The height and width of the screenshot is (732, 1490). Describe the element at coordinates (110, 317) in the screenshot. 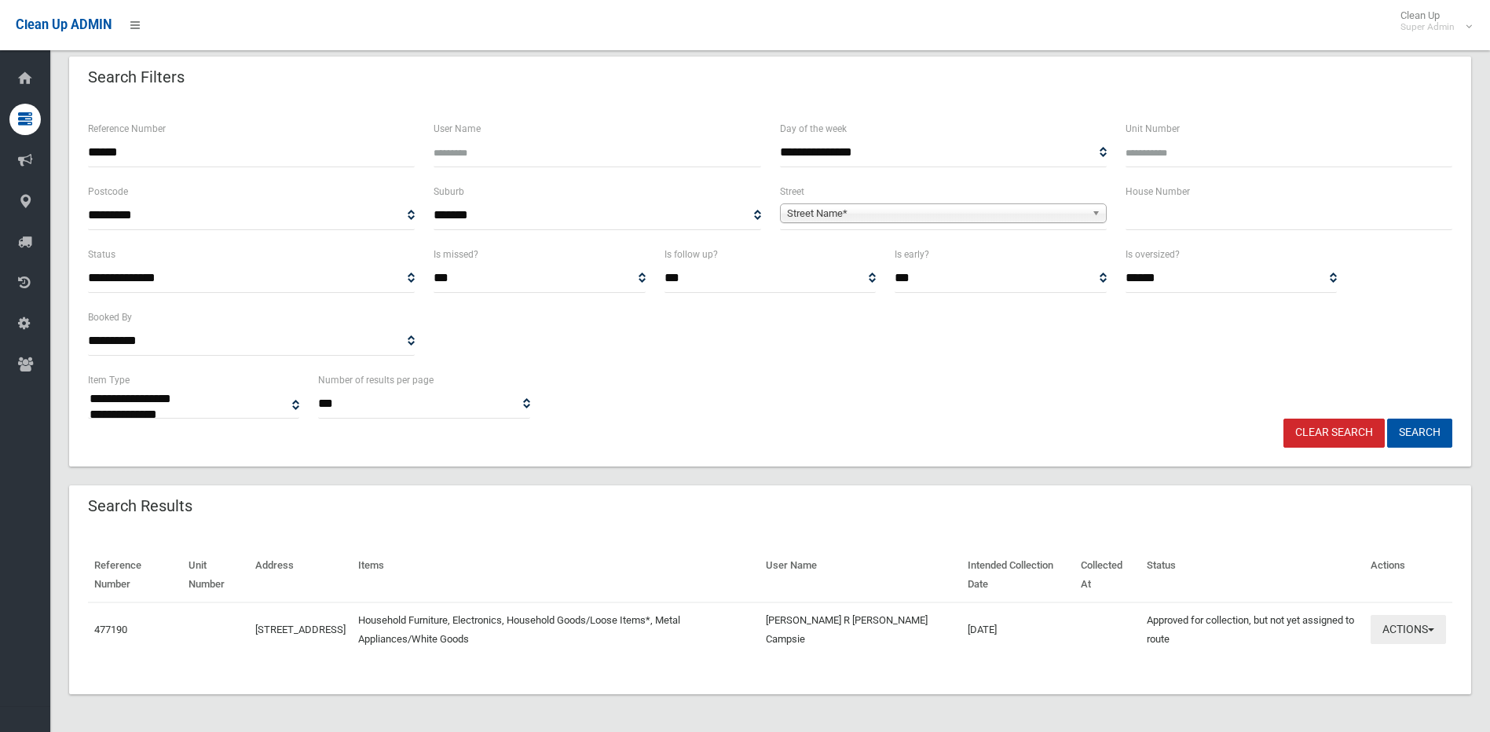

I see `label: Booked By` at that location.